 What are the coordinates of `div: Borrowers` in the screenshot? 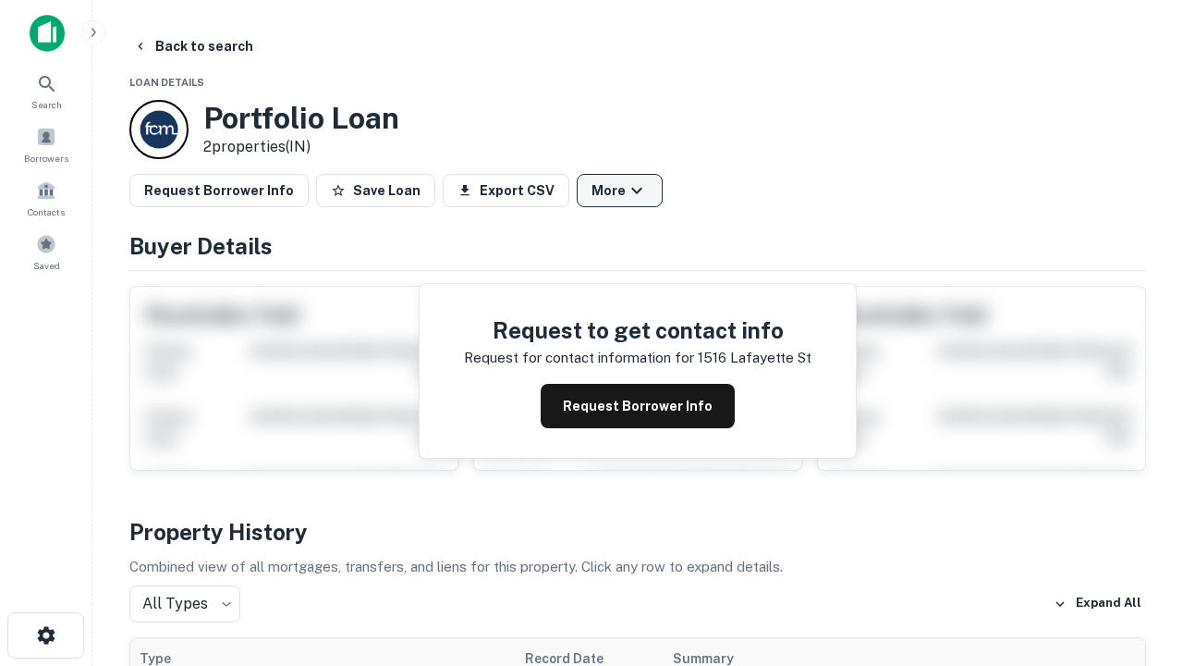 It's located at (46, 144).